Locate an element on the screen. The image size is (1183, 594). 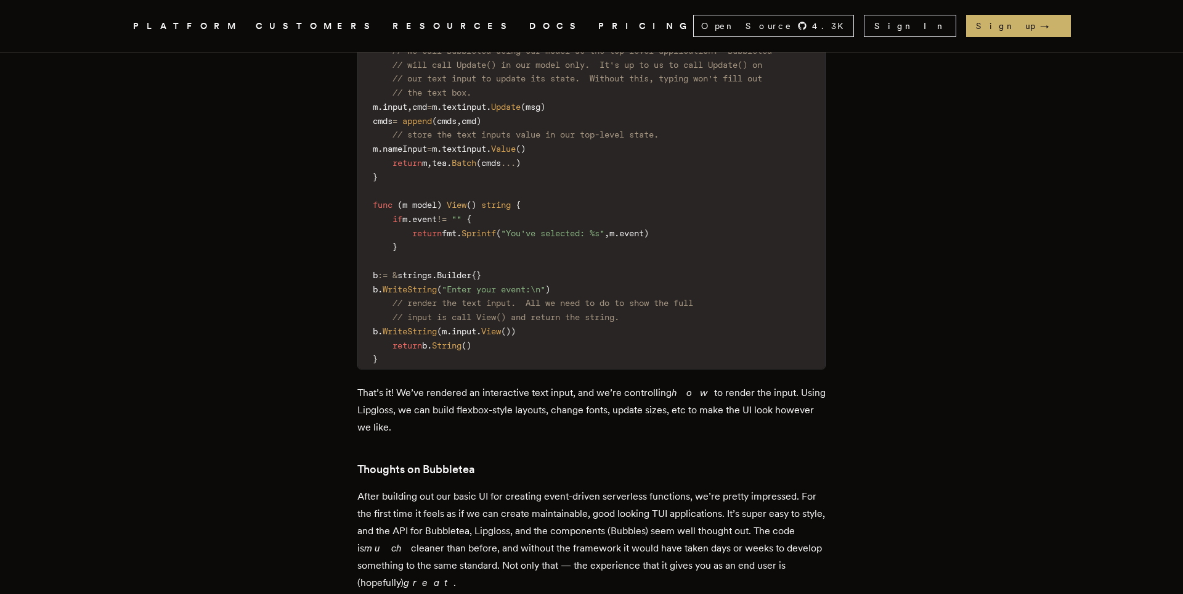
em: much is located at coordinates (388, 547).